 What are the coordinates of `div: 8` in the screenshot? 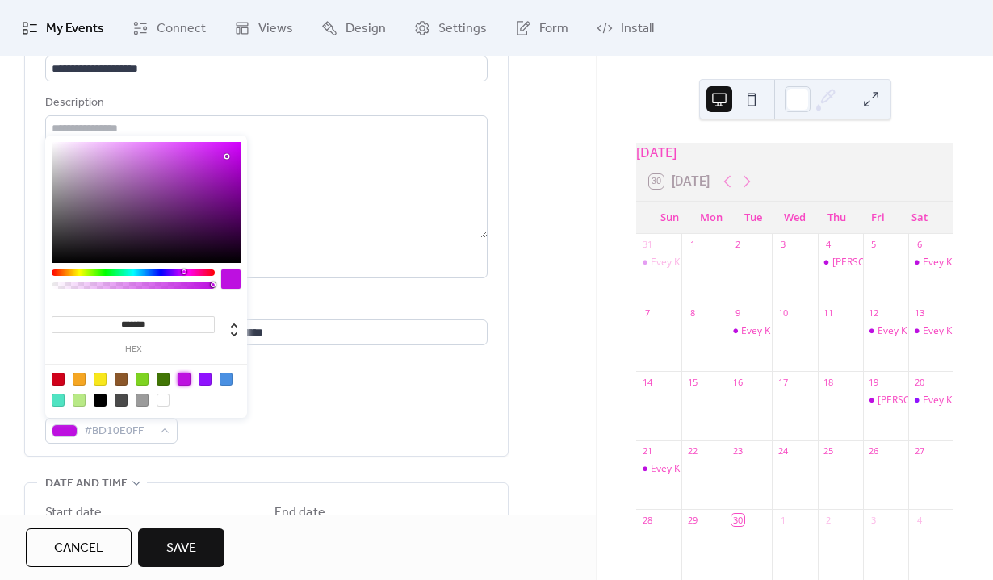 It's located at (692, 313).